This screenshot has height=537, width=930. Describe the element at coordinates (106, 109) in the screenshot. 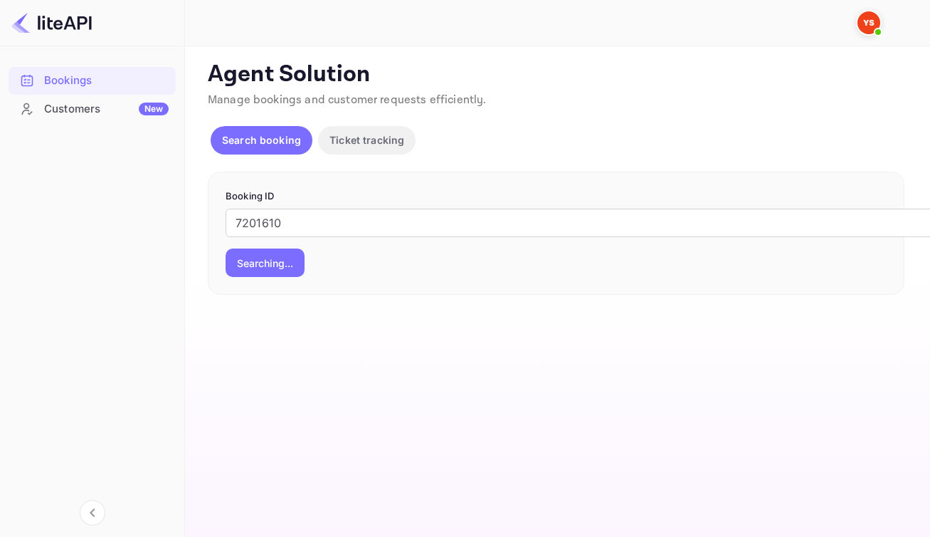

I see `div: Customers` at that location.